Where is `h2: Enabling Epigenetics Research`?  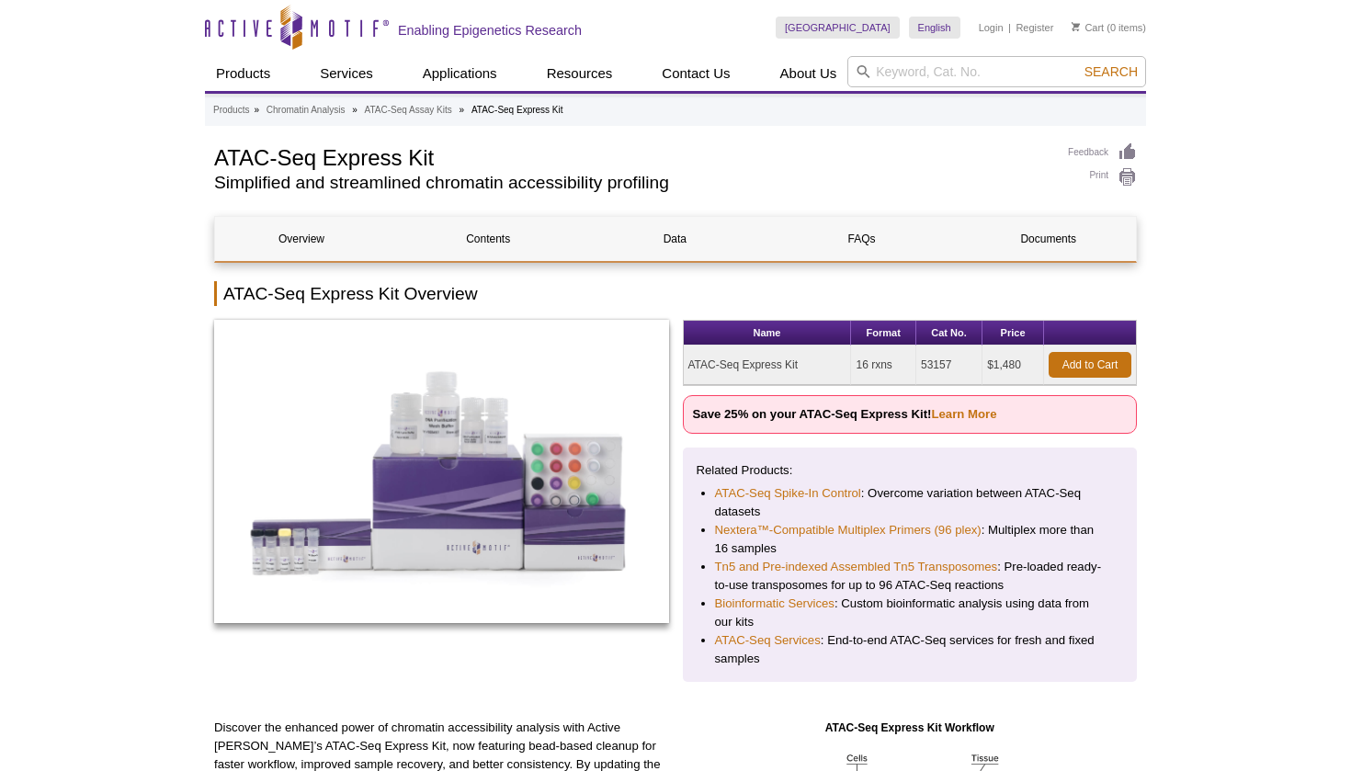 h2: Enabling Epigenetics Research is located at coordinates (490, 30).